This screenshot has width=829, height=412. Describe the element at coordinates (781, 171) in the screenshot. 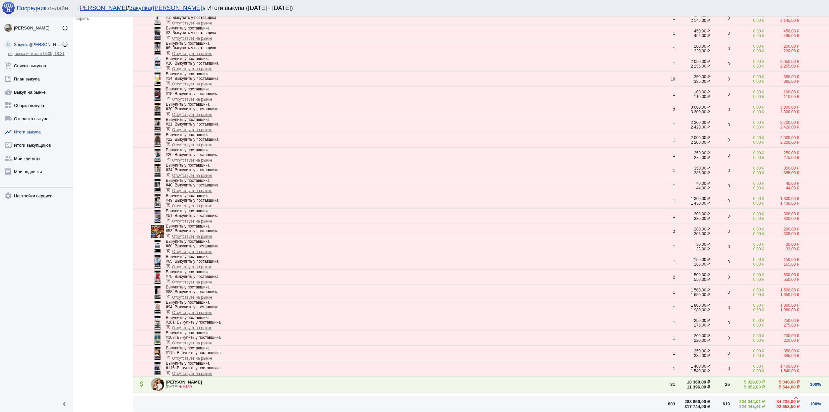

I see `div: 350,00 ₽ 385,00 ₽` at that location.